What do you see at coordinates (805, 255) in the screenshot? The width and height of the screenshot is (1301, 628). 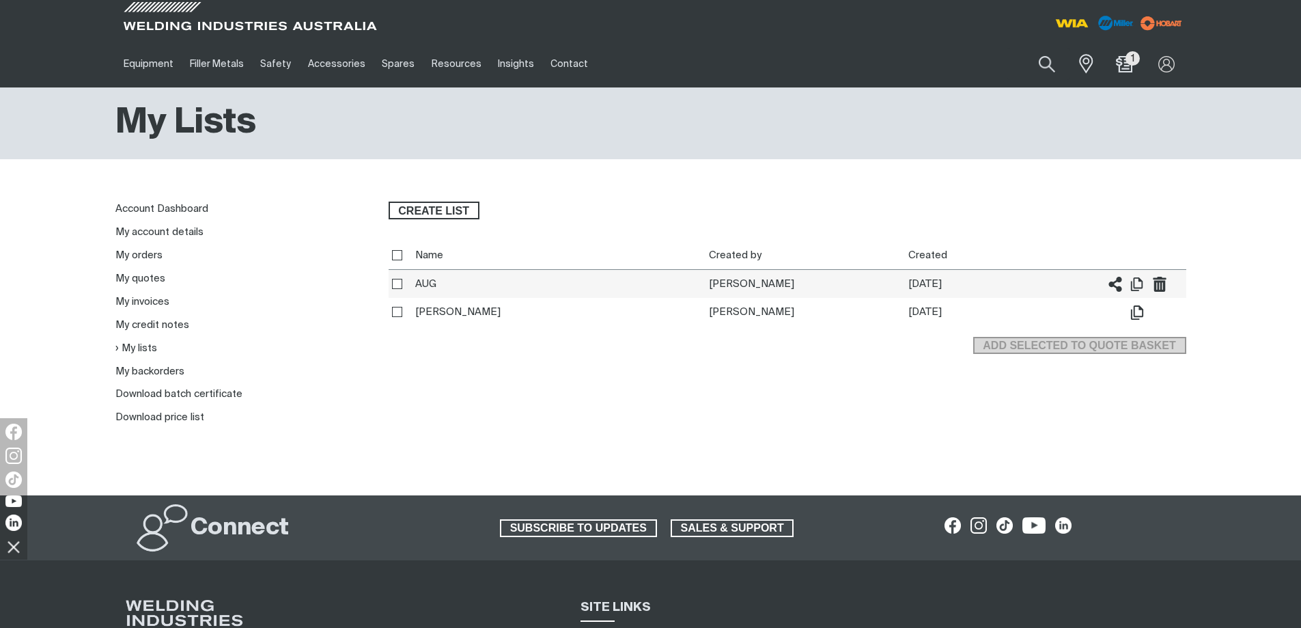 I see `th: Created by` at bounding box center [805, 255].